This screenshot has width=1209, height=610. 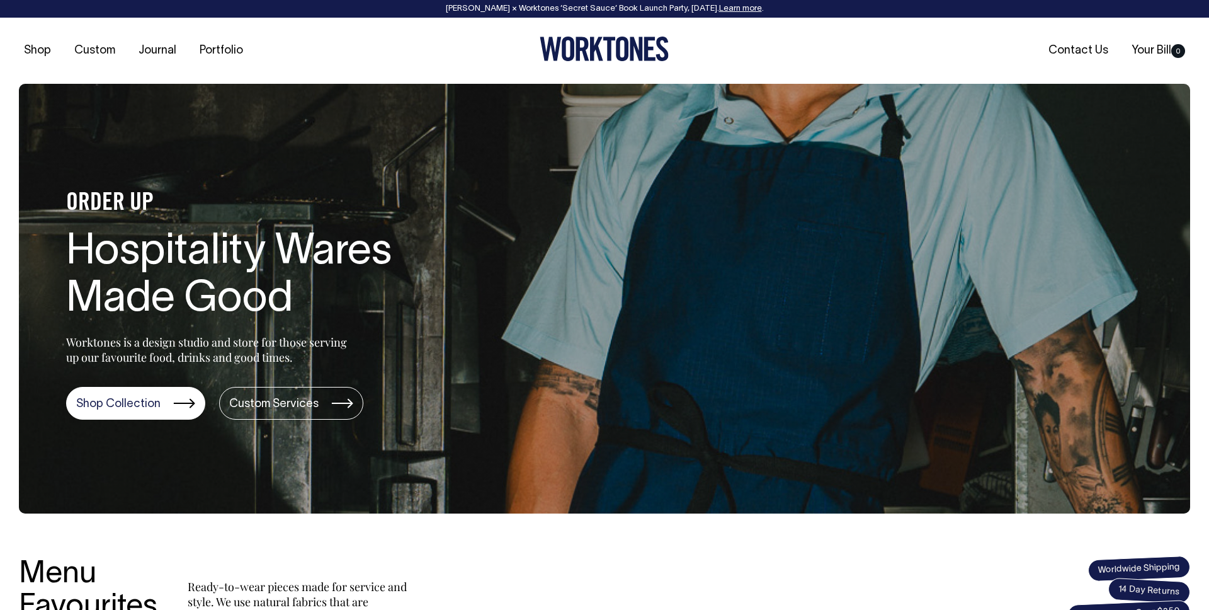 What do you see at coordinates (741, 9) in the screenshot?
I see `a: Learn more` at bounding box center [741, 9].